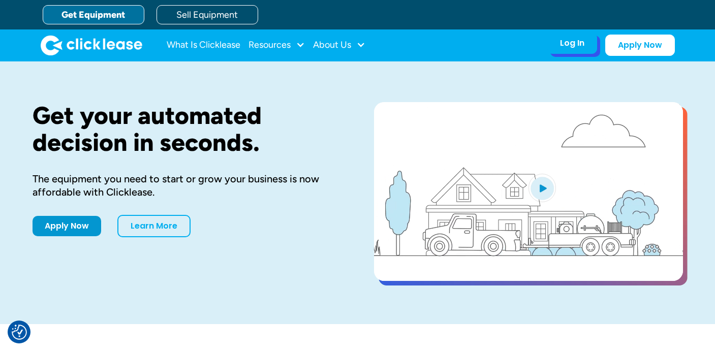  Describe the element at coordinates (19, 332) in the screenshot. I see `button: Consent Preferences` at that location.